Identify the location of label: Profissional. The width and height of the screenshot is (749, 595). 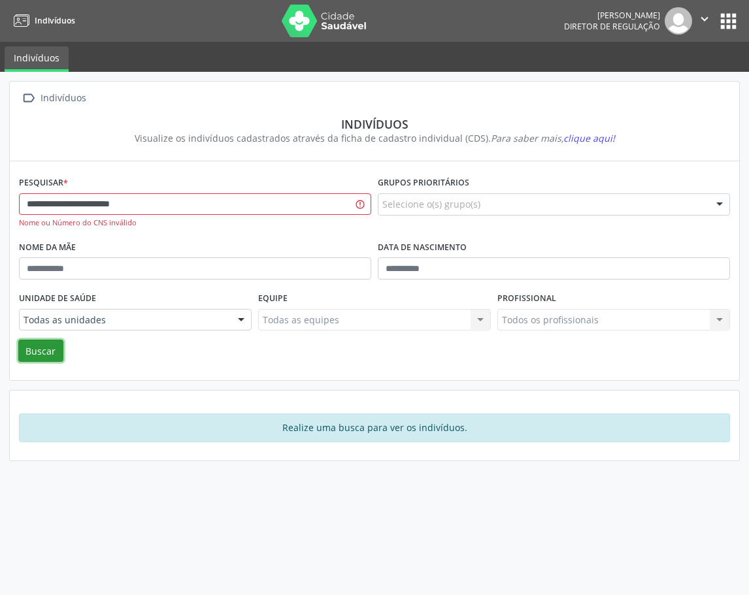
(527, 299).